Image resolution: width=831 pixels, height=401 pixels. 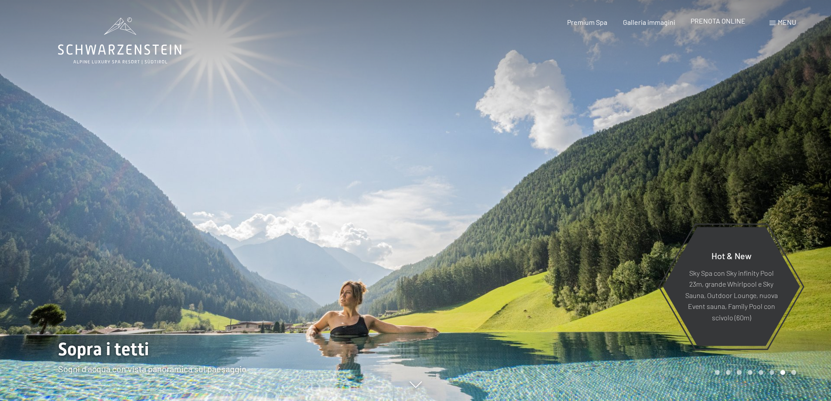 What do you see at coordinates (772, 372) in the screenshot?
I see `div: Carousel Page 6` at bounding box center [772, 372].